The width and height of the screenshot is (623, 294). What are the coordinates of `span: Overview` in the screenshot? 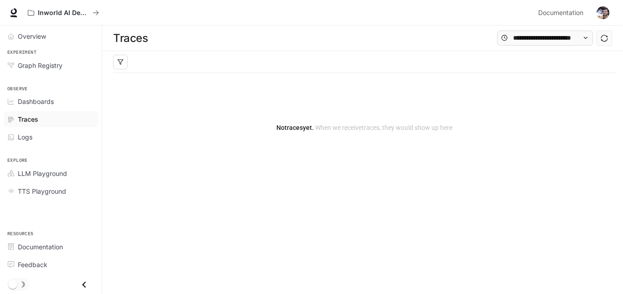 It's located at (32, 36).